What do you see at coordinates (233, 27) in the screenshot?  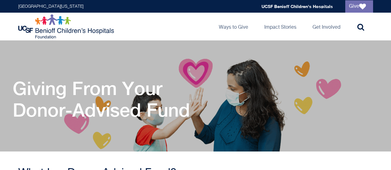 I see `a: Ways to Give` at bounding box center [233, 27].